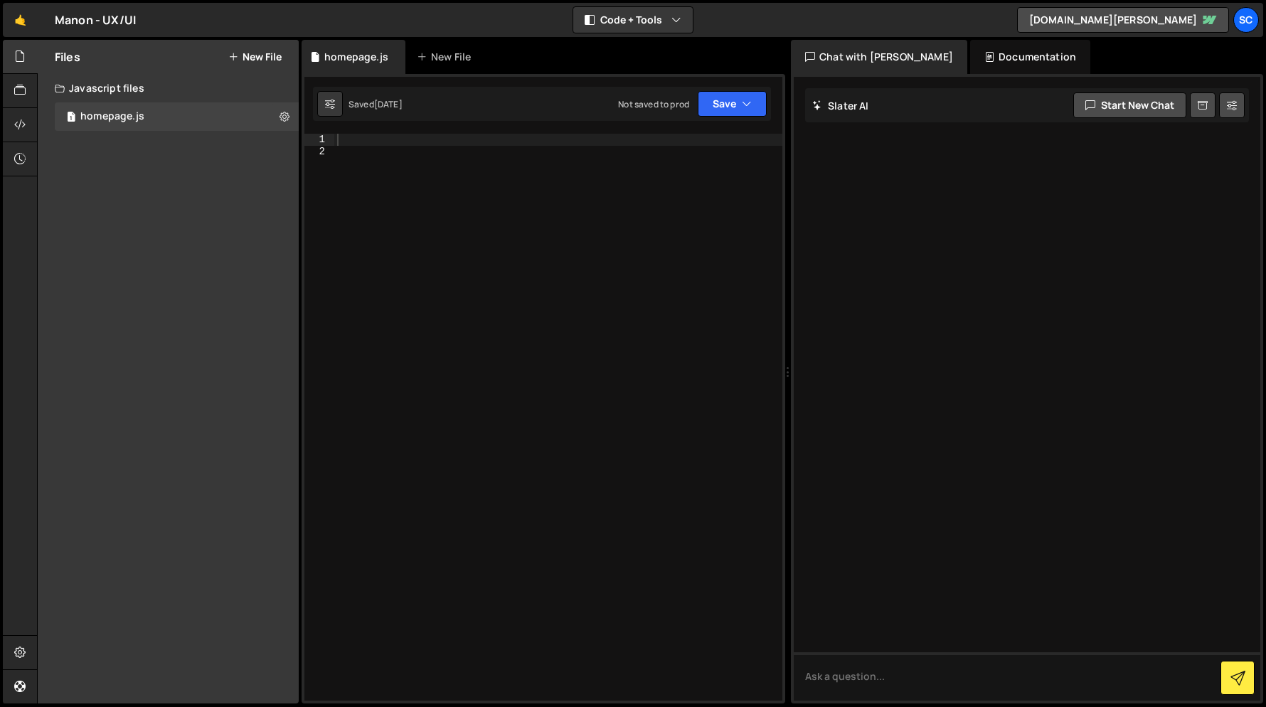  What do you see at coordinates (1246, 20) in the screenshot?
I see `a: Sc` at bounding box center [1246, 20].